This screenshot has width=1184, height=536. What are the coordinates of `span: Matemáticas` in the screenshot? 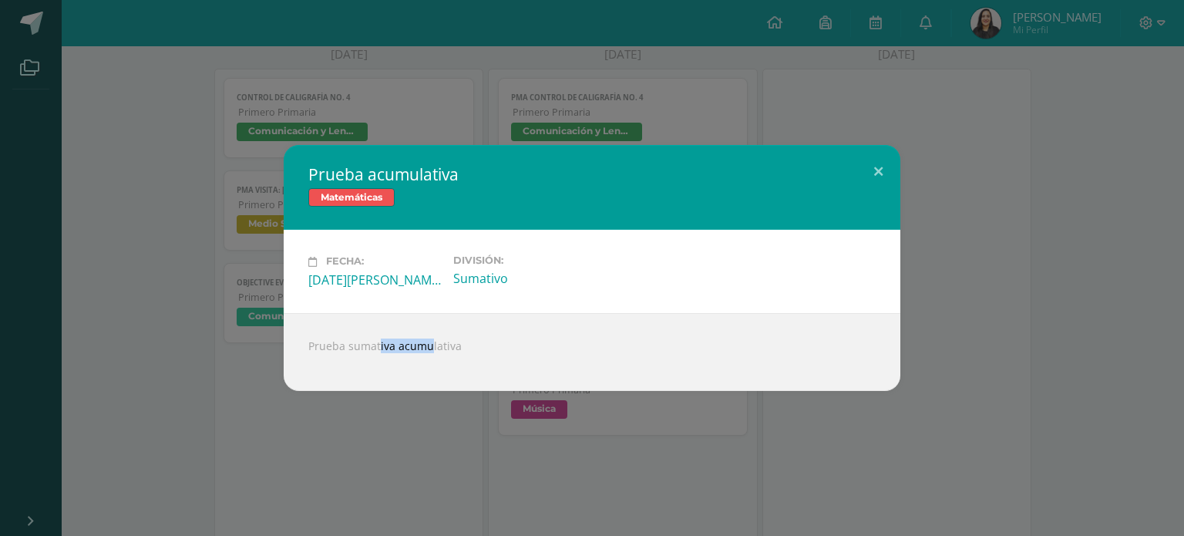 It's located at (351, 197).